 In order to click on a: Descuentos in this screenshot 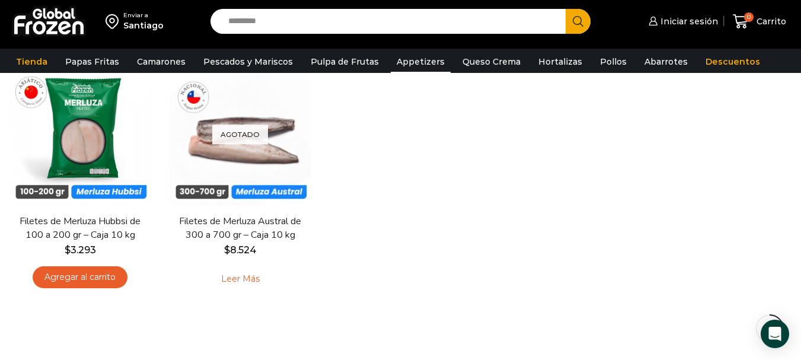, I will do `click(733, 62)`.